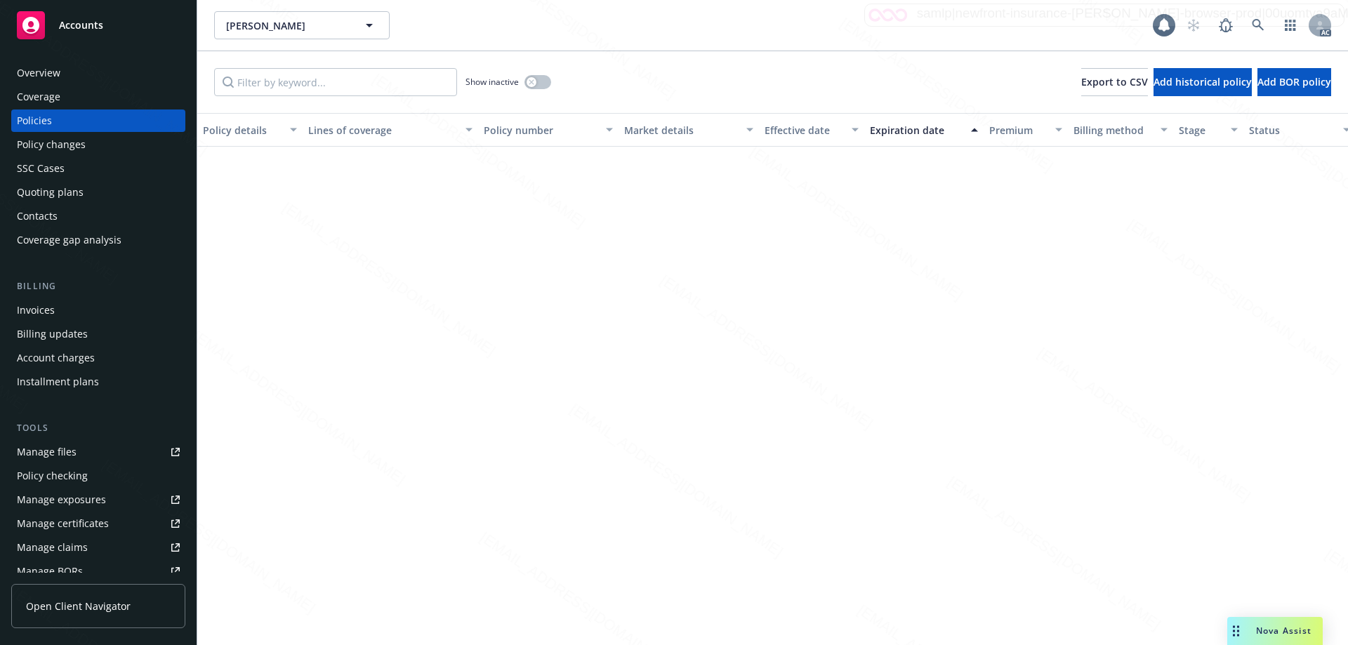  Describe the element at coordinates (98, 334) in the screenshot. I see `a: Billing updates` at that location.